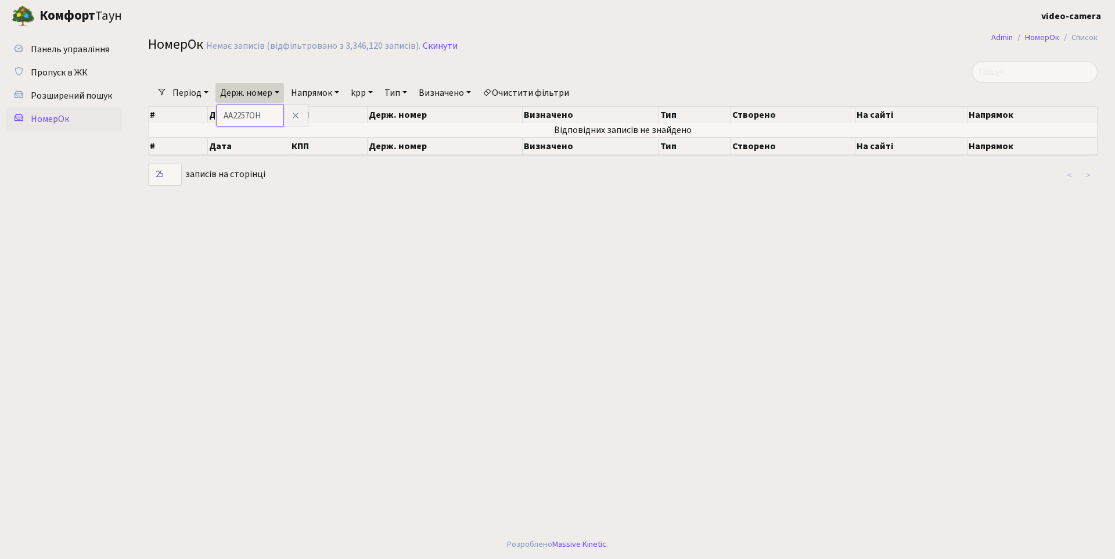  Describe the element at coordinates (190, 93) in the screenshot. I see `a: Період` at that location.